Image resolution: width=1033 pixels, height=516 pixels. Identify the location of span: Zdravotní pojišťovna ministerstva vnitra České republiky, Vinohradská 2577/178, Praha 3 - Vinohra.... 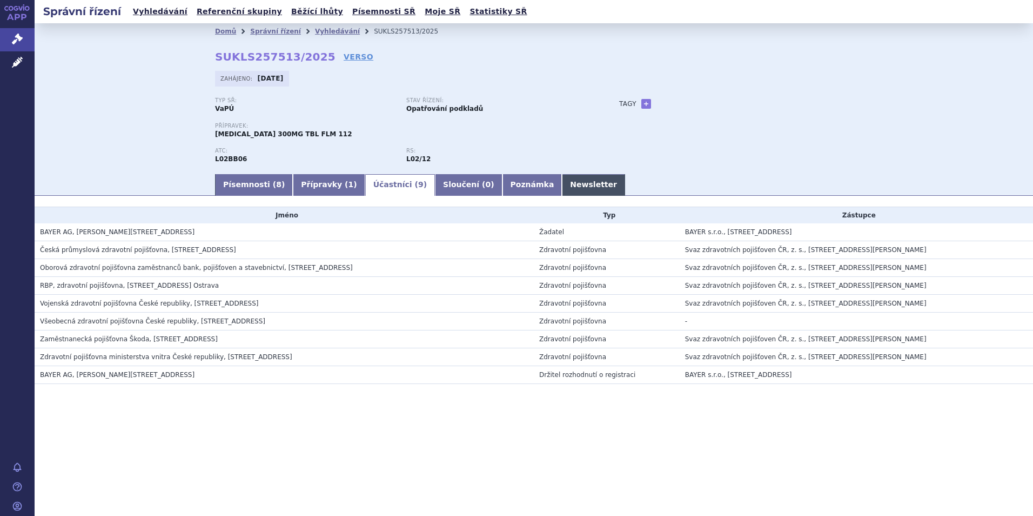
(166, 357).